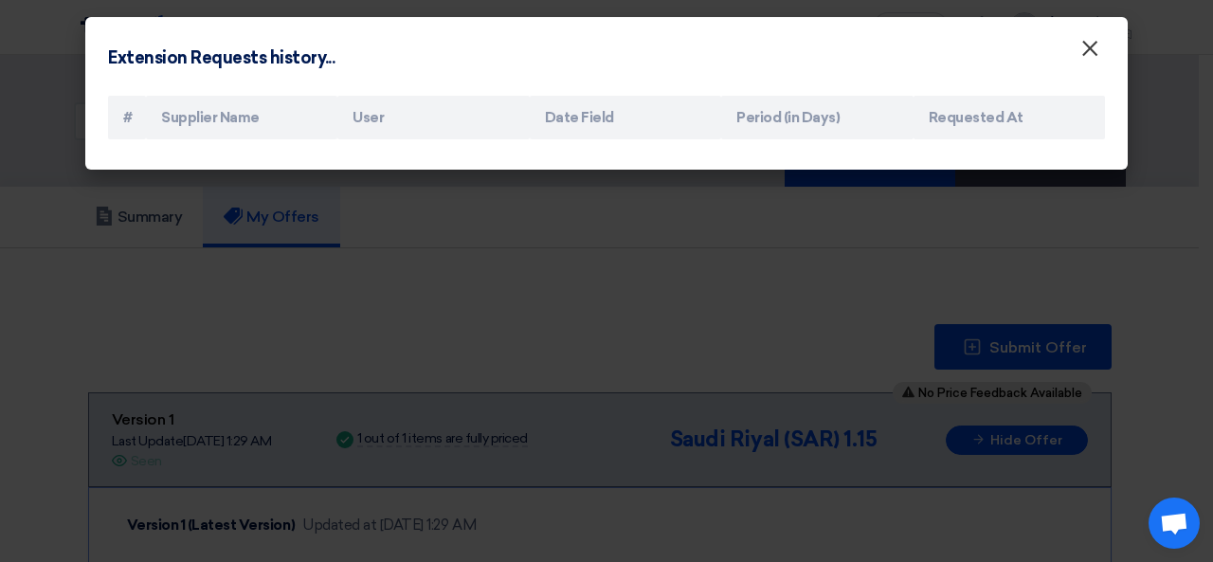 Image resolution: width=1213 pixels, height=562 pixels. I want to click on th: User, so click(433, 117).